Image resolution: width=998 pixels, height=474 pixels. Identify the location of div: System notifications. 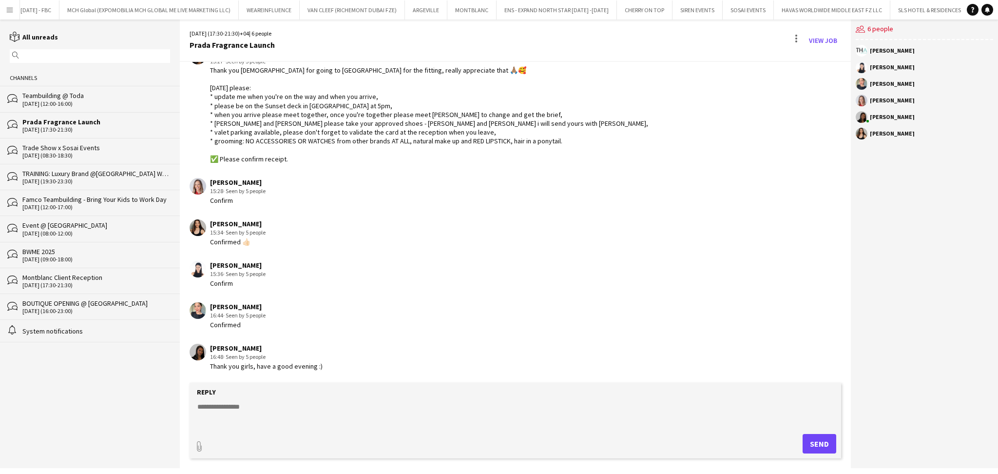
(96, 331).